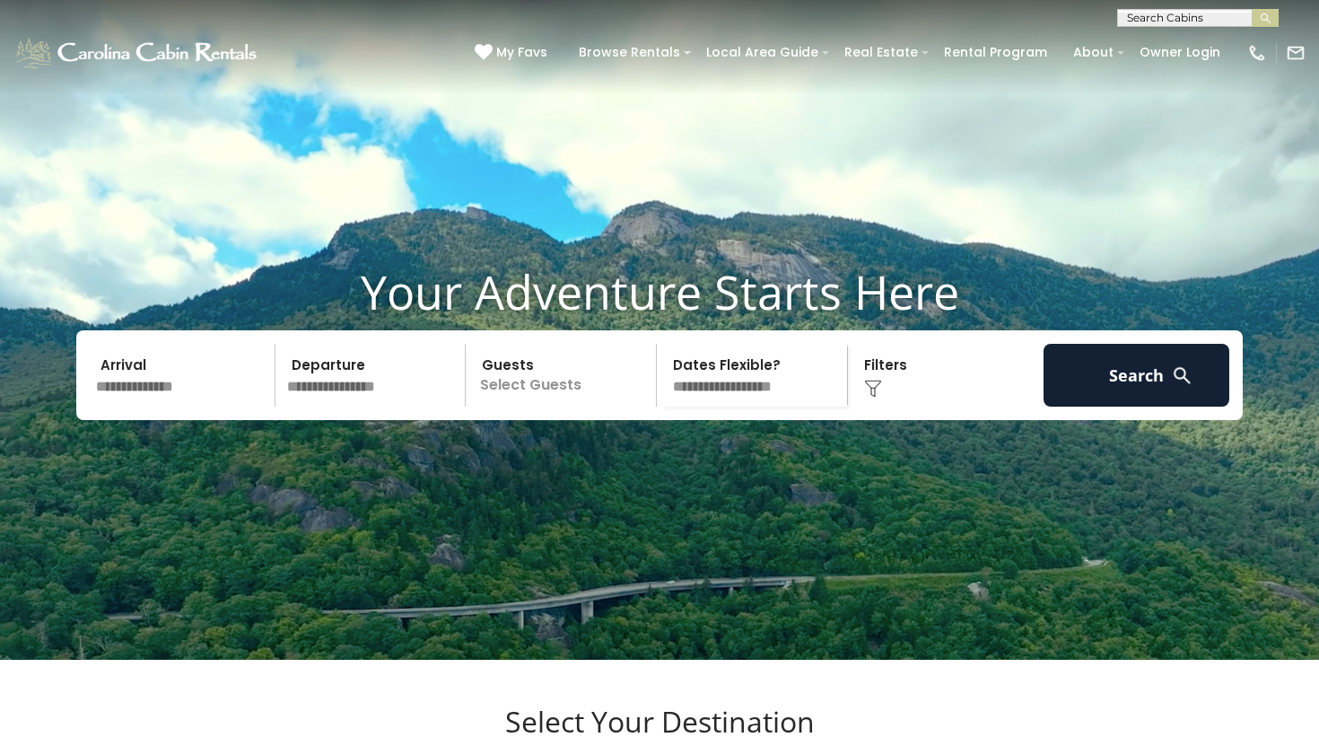 Image resolution: width=1319 pixels, height=746 pixels. What do you see at coordinates (1136, 375) in the screenshot?
I see `button: Search` at bounding box center [1136, 375].